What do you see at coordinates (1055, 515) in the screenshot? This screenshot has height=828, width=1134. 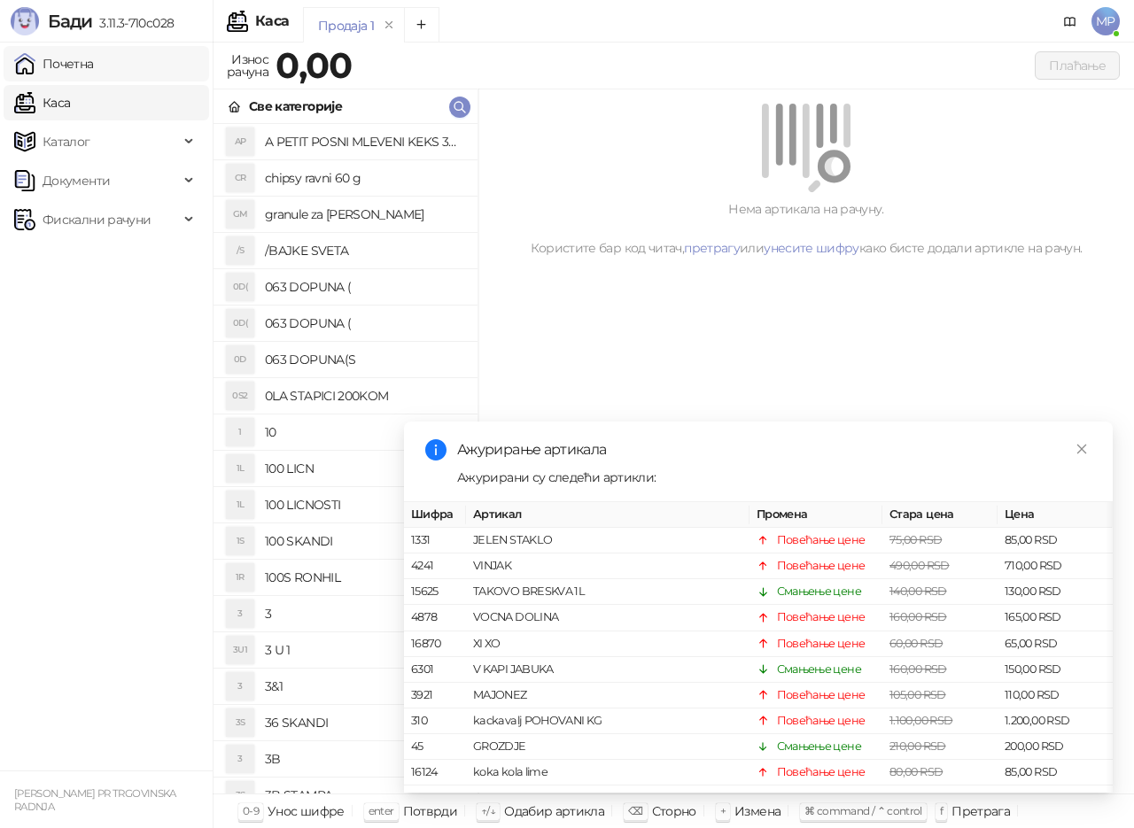 I see `th: Цена` at bounding box center [1055, 515].